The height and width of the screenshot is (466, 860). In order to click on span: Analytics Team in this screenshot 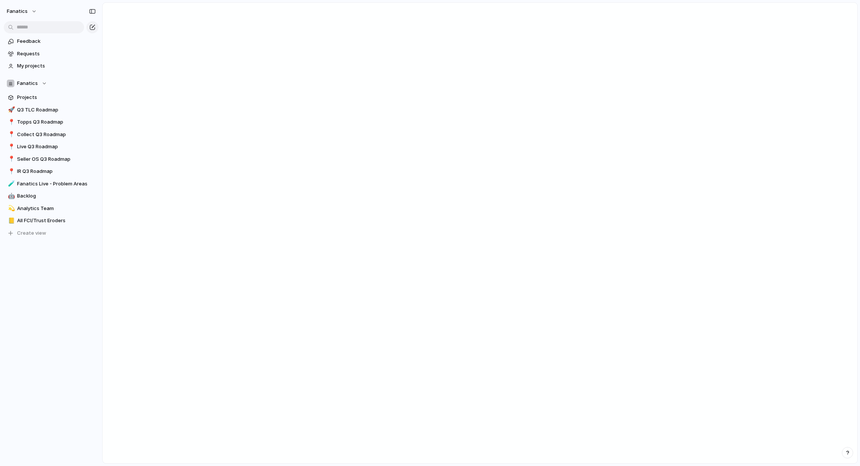, I will do `click(56, 208)`.